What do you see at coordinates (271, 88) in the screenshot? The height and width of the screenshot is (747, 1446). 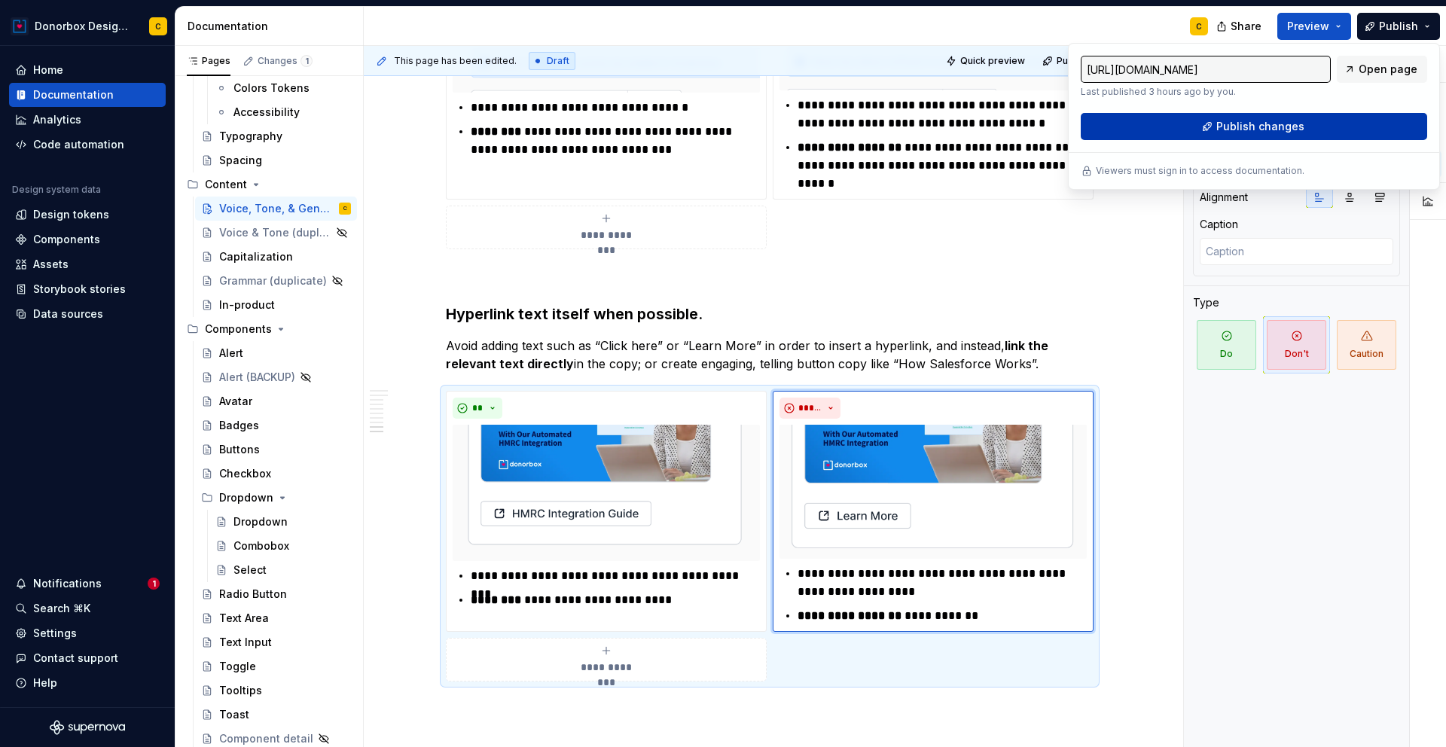 I see `div: Colors Tokens` at bounding box center [271, 88].